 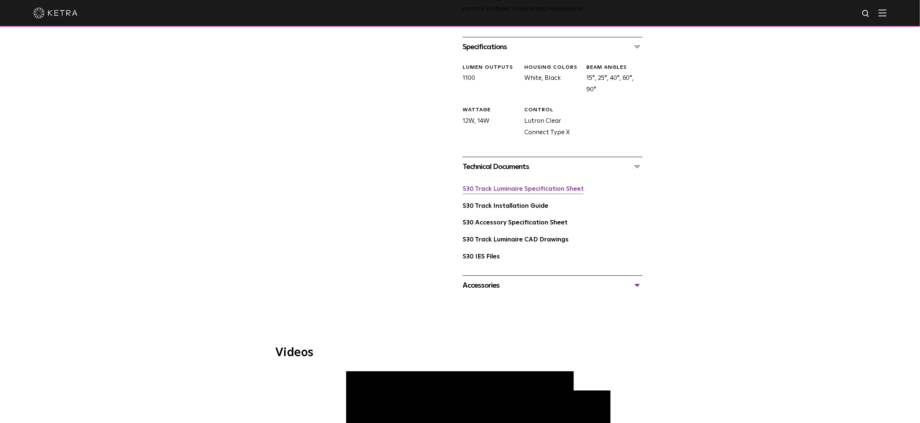 I want to click on div: 12W, 14W, so click(x=488, y=122).